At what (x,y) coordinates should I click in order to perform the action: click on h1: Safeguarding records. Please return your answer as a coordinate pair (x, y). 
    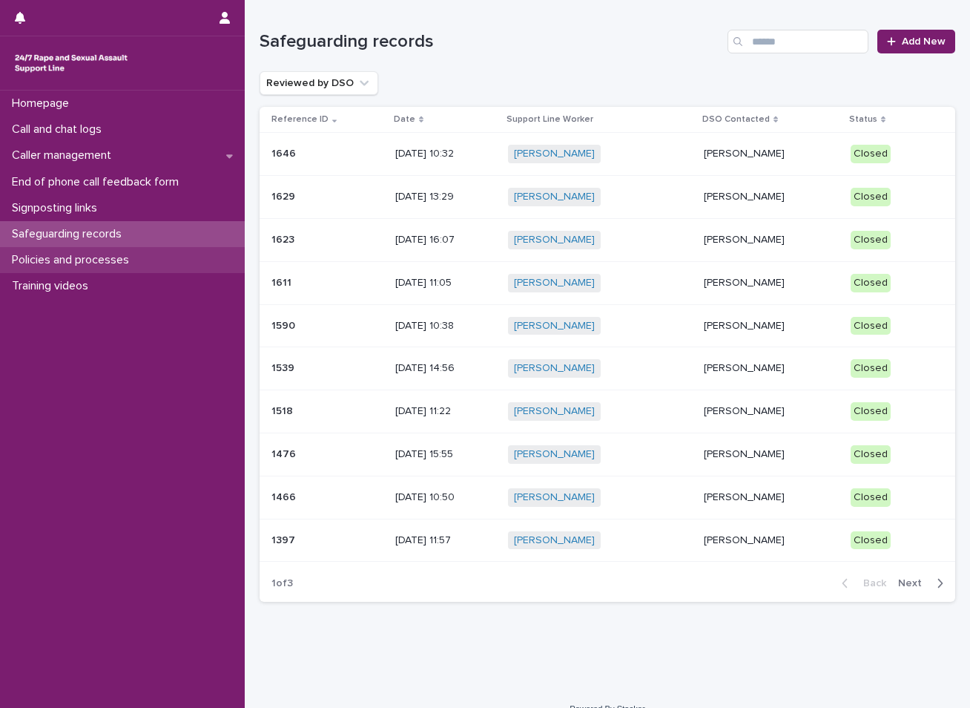
    Looking at the image, I should click on (490, 42).